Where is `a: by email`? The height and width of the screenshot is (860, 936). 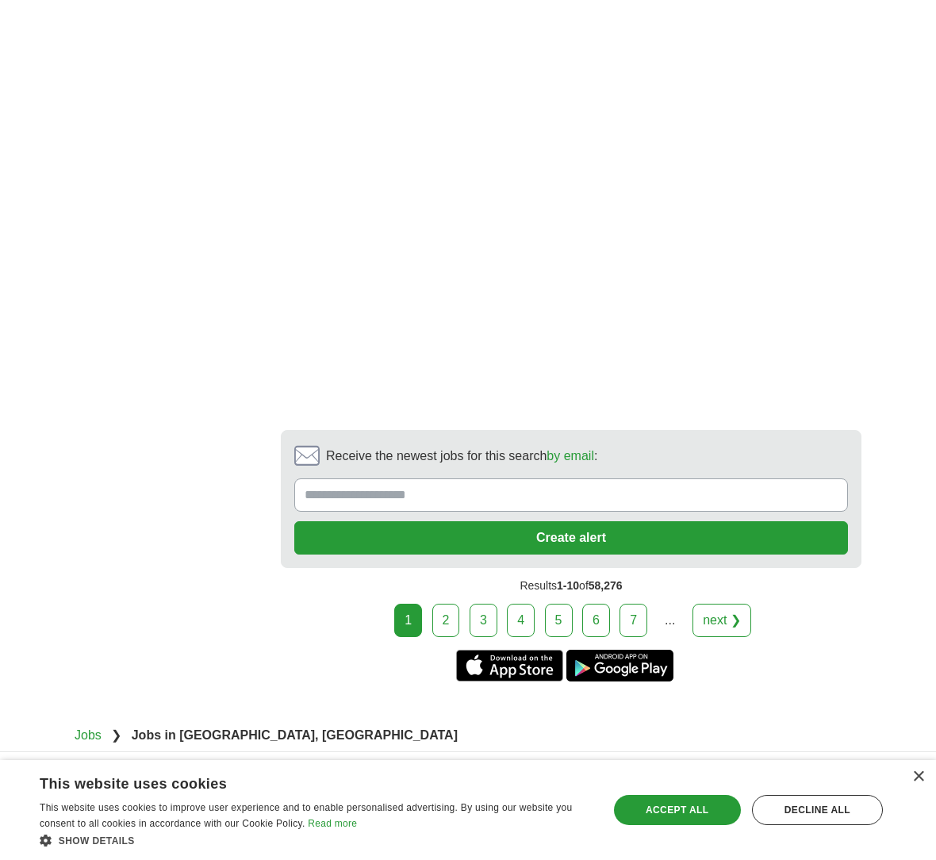
a: by email is located at coordinates (570, 455).